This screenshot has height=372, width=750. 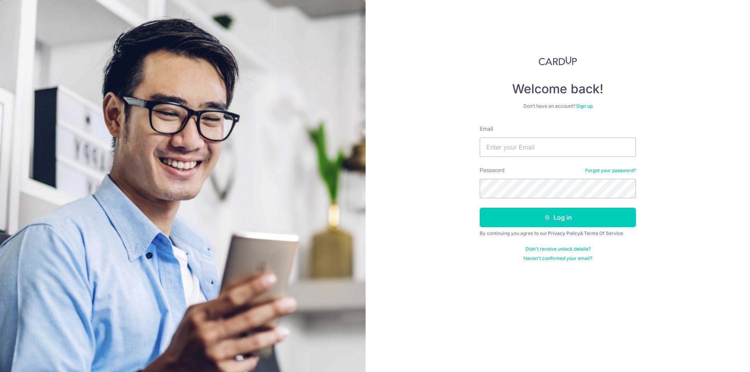 I want to click on label: Password, so click(x=492, y=170).